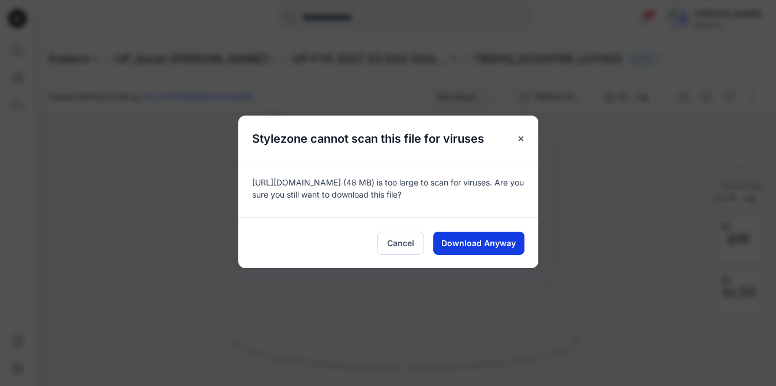  Describe the element at coordinates (479, 242) in the screenshot. I see `span: Download Anyway` at that location.